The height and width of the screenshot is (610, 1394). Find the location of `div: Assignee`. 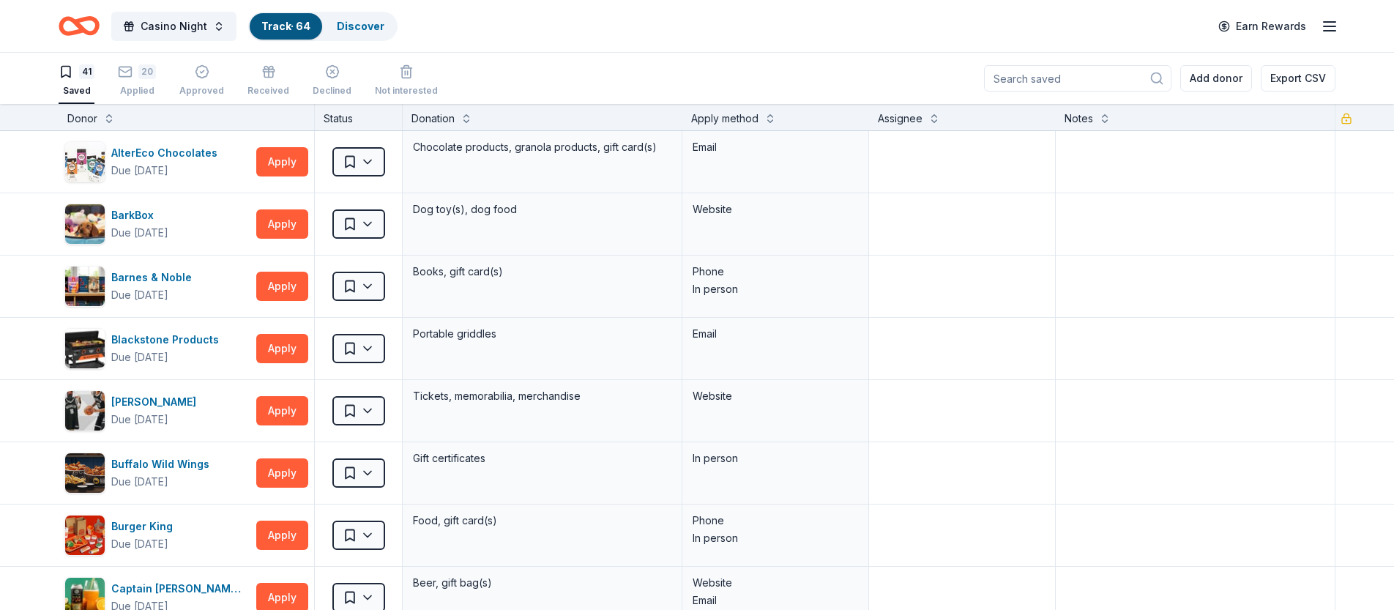

div: Assignee is located at coordinates (900, 119).